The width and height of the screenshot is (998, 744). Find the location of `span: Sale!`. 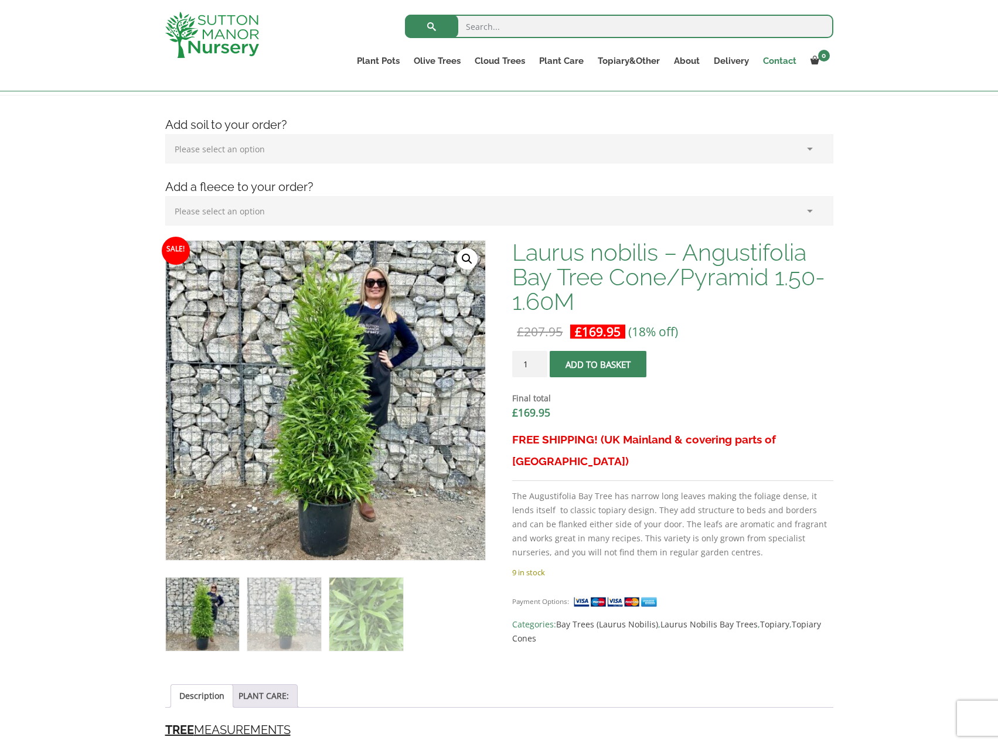

span: Sale! is located at coordinates (176, 251).